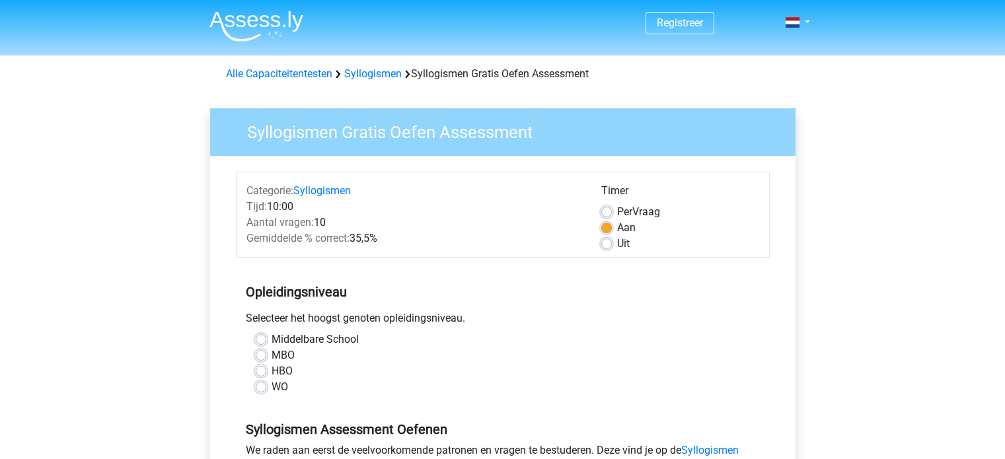  Describe the element at coordinates (680, 194) in the screenshot. I see `div: Timer` at that location.